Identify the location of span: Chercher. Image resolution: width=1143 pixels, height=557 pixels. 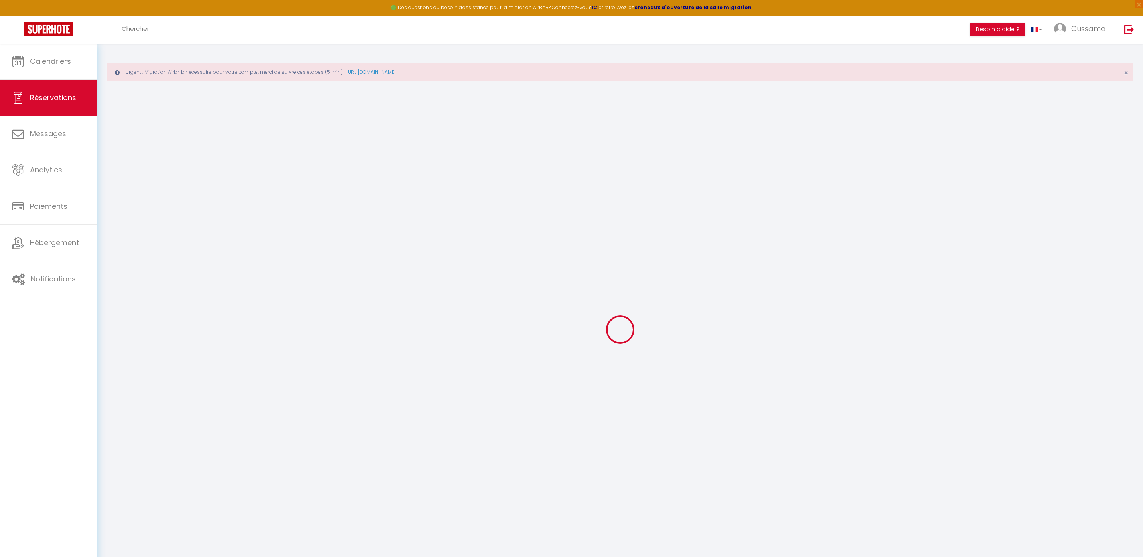
(135, 28).